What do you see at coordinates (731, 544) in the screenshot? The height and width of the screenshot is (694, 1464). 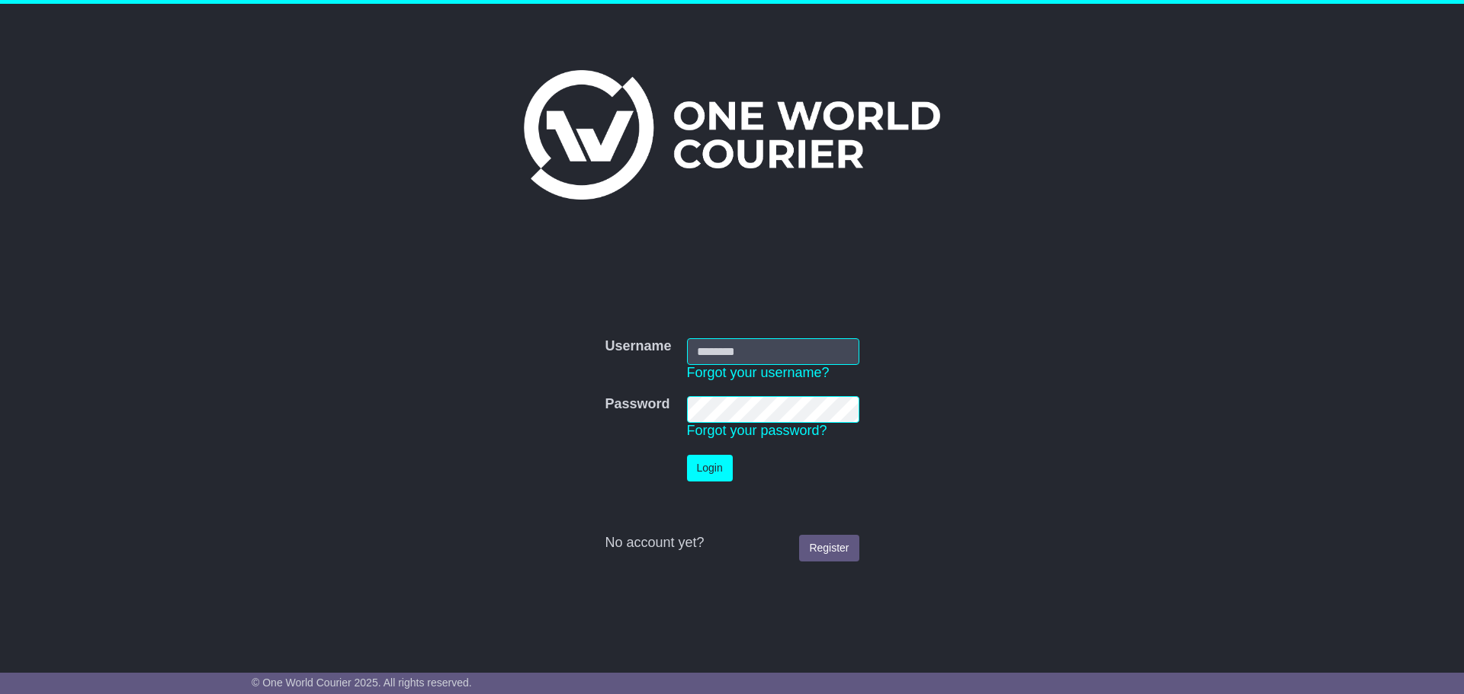 I see `div: No account yet?` at bounding box center [731, 544].